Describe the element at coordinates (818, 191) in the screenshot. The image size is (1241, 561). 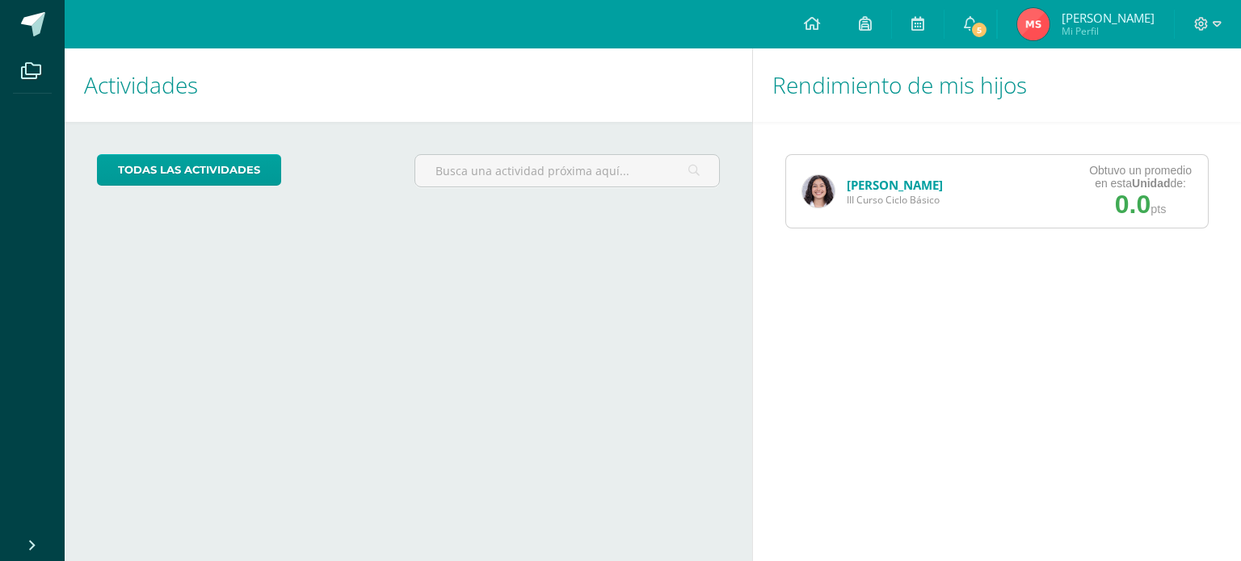
I see `img: 7f5e41f238b98f4bb9c368d6981762e5.png` at that location.